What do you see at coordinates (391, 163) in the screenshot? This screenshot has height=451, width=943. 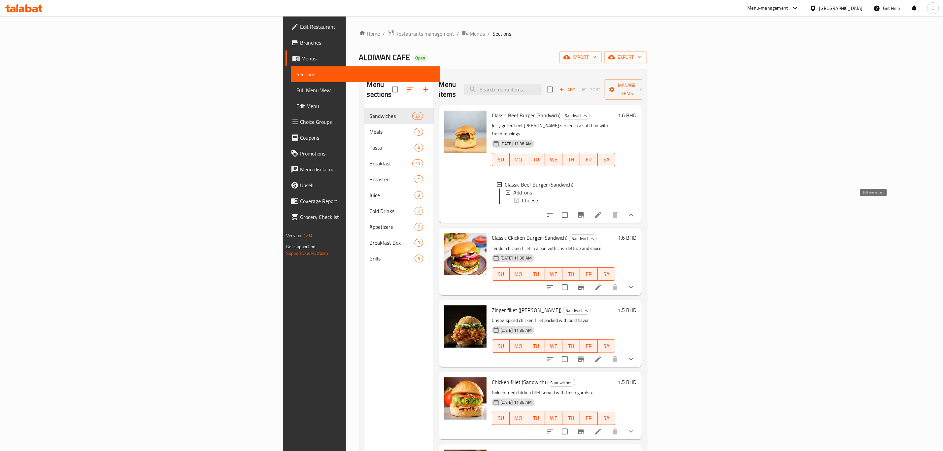 I see `span: Breakfast` at bounding box center [391, 163].